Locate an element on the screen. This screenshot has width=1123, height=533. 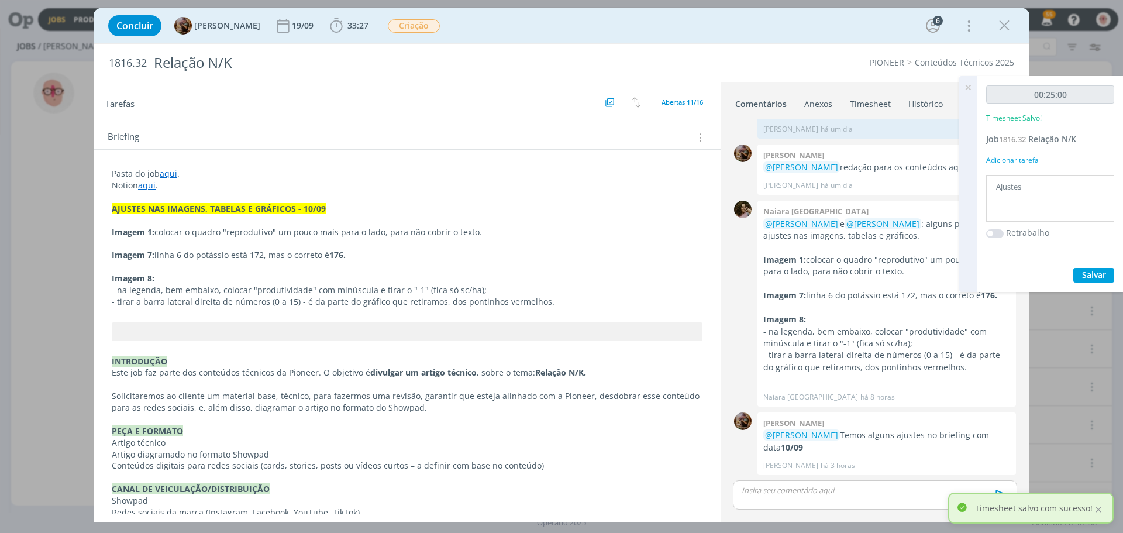
p: Temos alguns ajustes no briefing com data is located at coordinates (887, 441).